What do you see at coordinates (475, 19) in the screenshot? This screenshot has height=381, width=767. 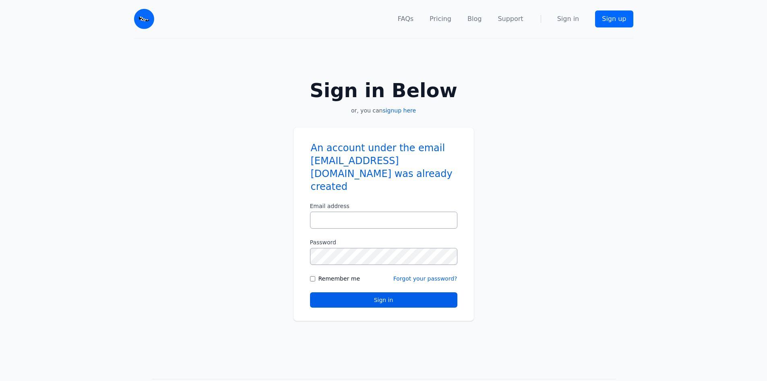 I see `a: Blog` at bounding box center [475, 19].